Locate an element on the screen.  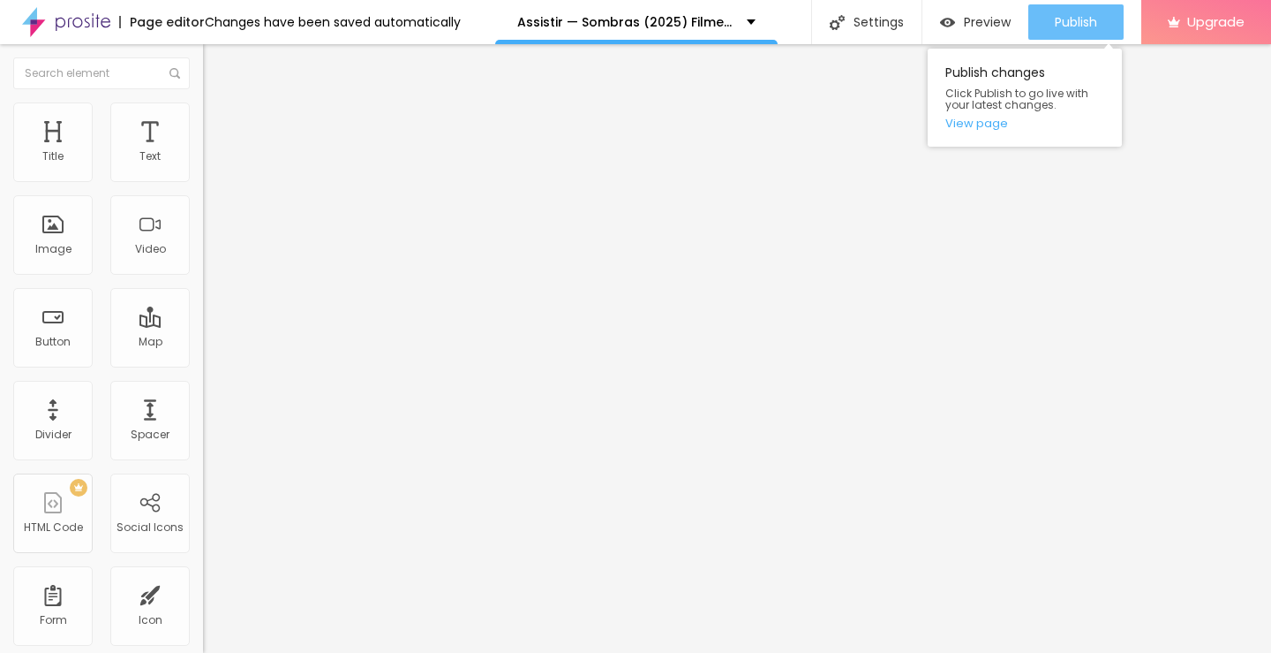
div: Video is located at coordinates (150, 249).